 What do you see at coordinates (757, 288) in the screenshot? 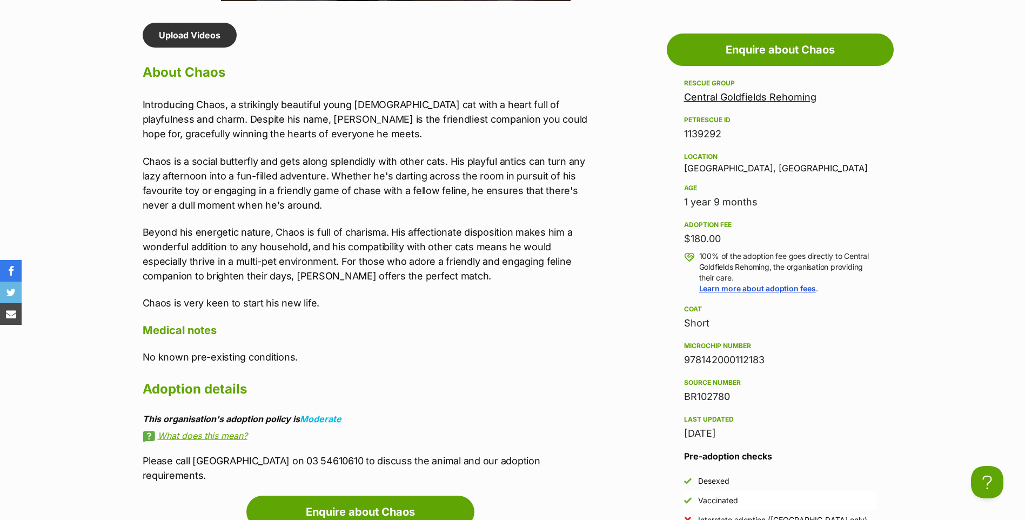
I see `a: Learn more about adoption fees` at bounding box center [757, 288].